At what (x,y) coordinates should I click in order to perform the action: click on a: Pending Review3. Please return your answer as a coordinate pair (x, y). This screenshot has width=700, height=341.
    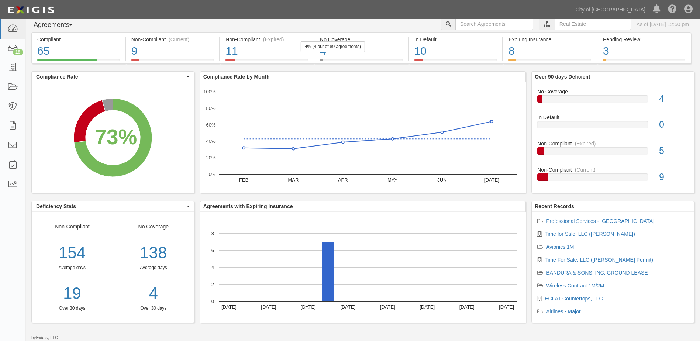
    Looking at the image, I should click on (644, 62).